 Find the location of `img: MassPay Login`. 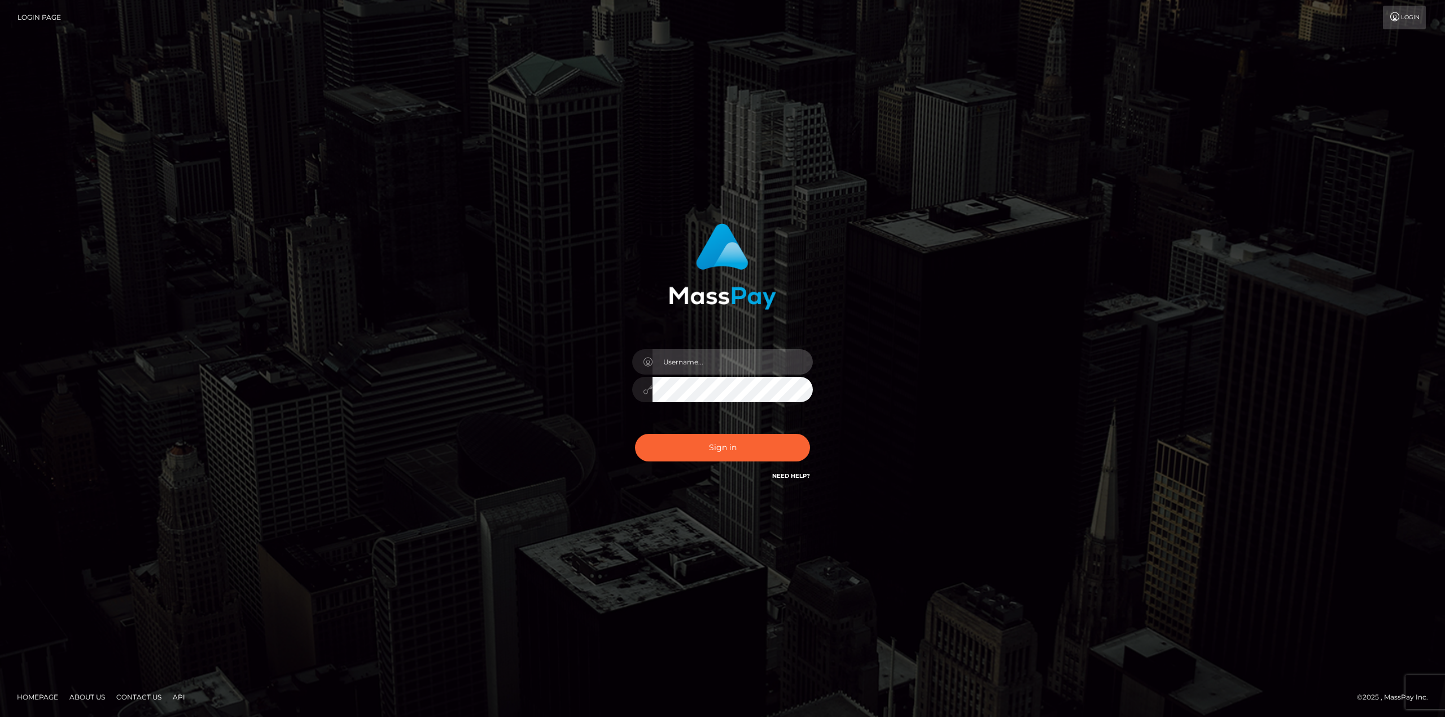

img: MassPay Login is located at coordinates (722, 266).